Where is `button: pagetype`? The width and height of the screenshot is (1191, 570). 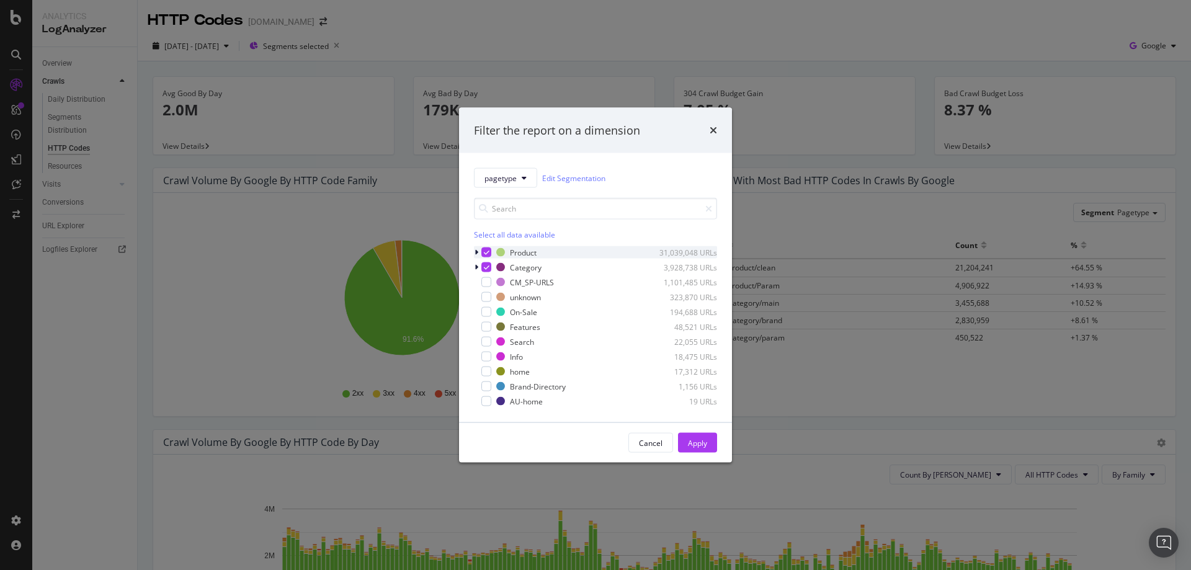 button: pagetype is located at coordinates (506, 178).